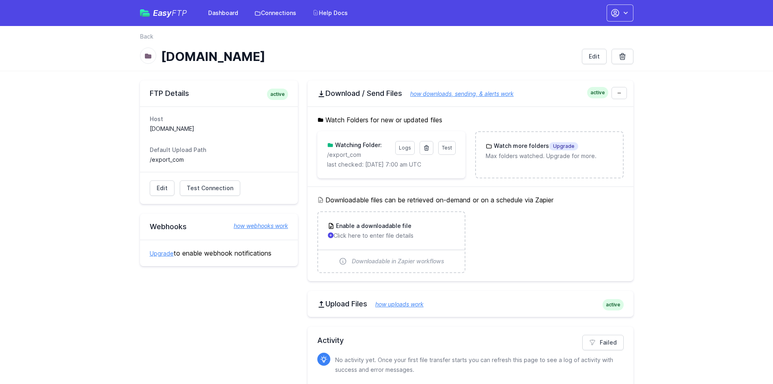 The image size is (773, 384). What do you see at coordinates (210, 188) in the screenshot?
I see `span: Test Connection` at bounding box center [210, 188].